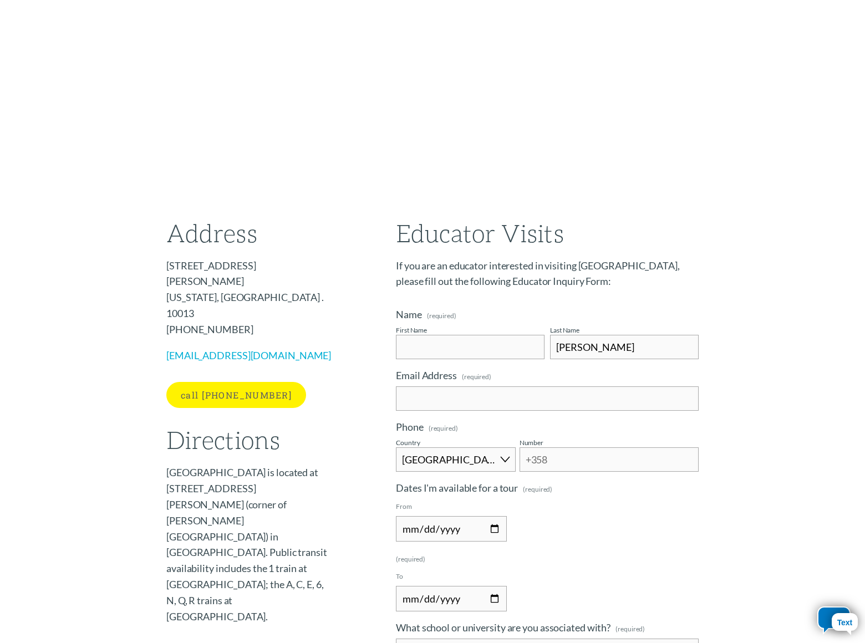 This screenshot has width=865, height=643. What do you see at coordinates (409, 315) in the screenshot?
I see `span: Name` at bounding box center [409, 315].